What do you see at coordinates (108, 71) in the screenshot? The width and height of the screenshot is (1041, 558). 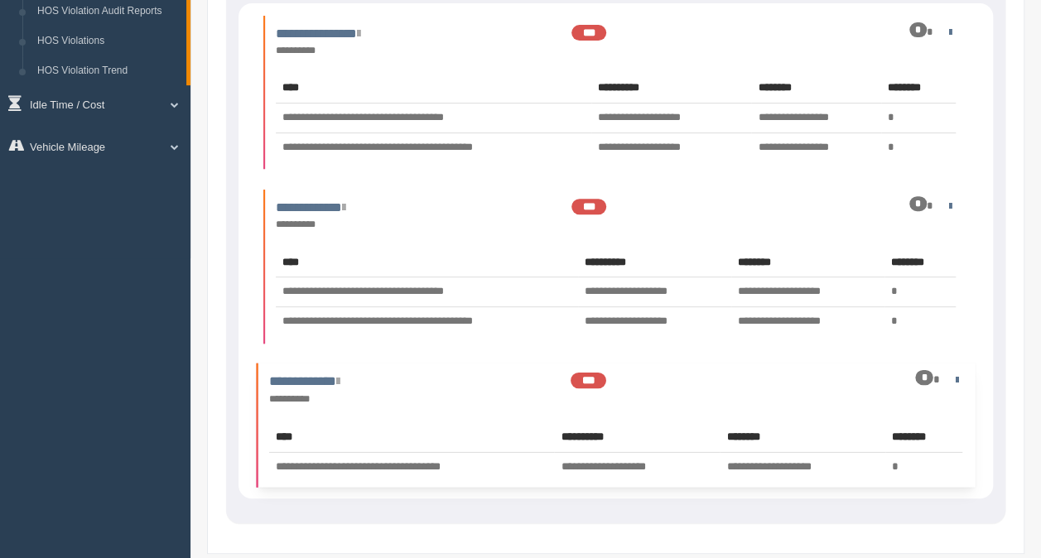 I see `a: HOS Violation Trend` at bounding box center [108, 71].